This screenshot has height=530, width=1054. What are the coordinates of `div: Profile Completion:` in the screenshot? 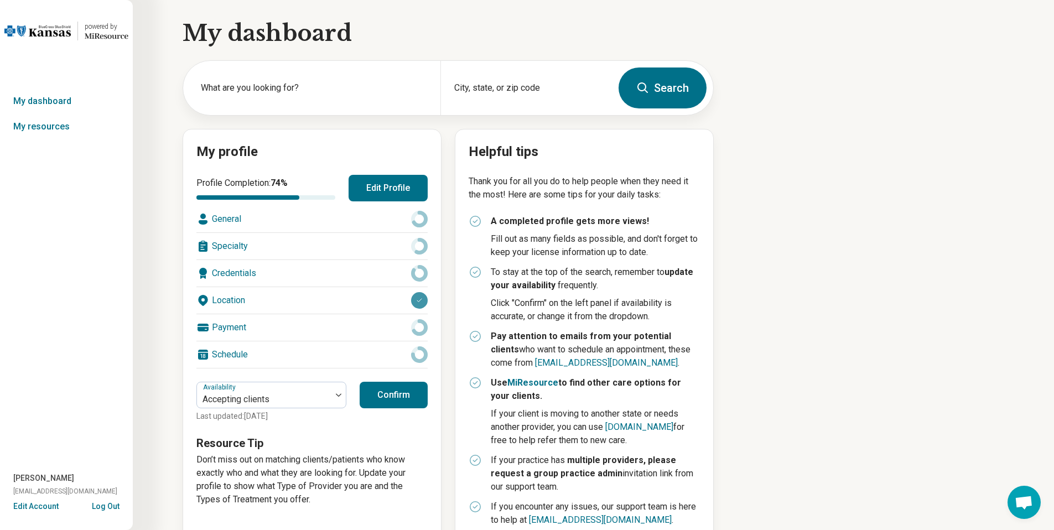 It's located at (266, 188).